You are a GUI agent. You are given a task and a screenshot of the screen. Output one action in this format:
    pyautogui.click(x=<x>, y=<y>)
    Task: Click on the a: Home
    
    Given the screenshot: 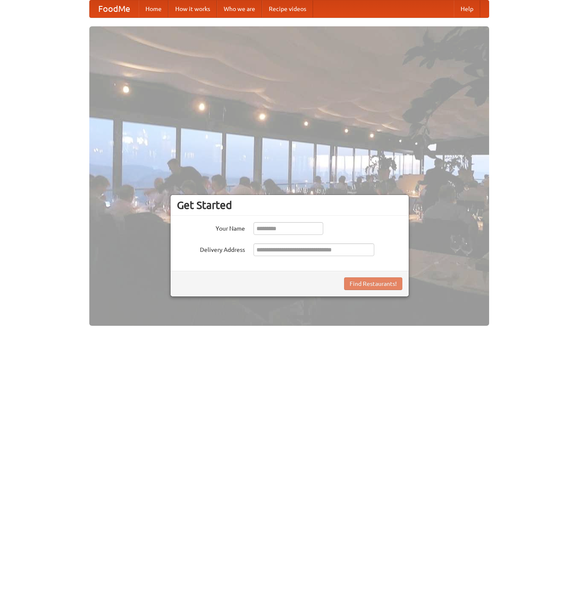 What is the action you would take?
    pyautogui.click(x=153, y=9)
    